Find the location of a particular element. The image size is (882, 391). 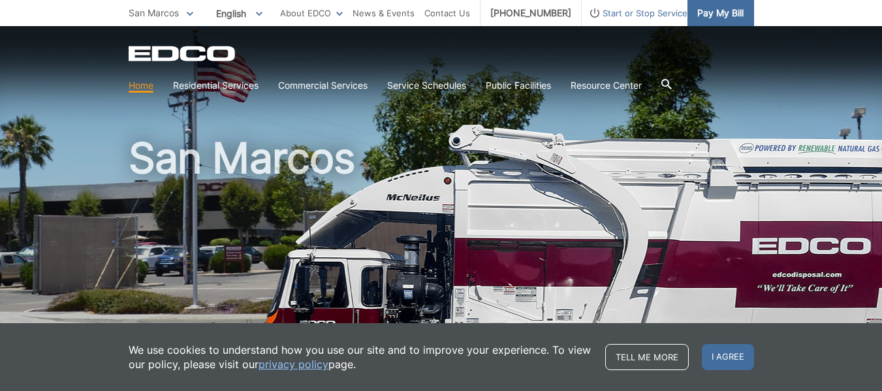

span: I agree is located at coordinates (728, 357).